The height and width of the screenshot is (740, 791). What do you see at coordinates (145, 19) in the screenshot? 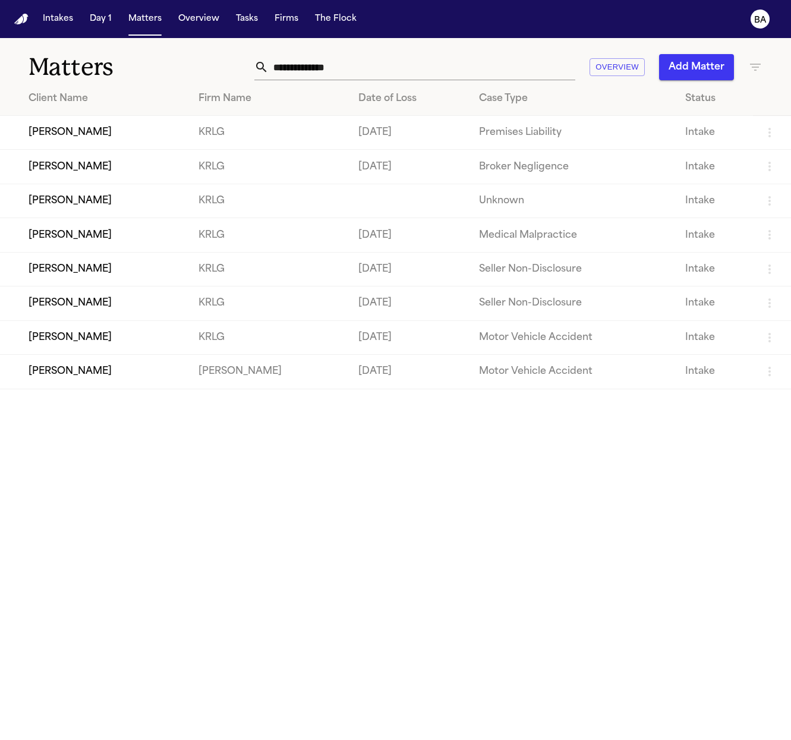
I see `button: Matters` at bounding box center [145, 19].